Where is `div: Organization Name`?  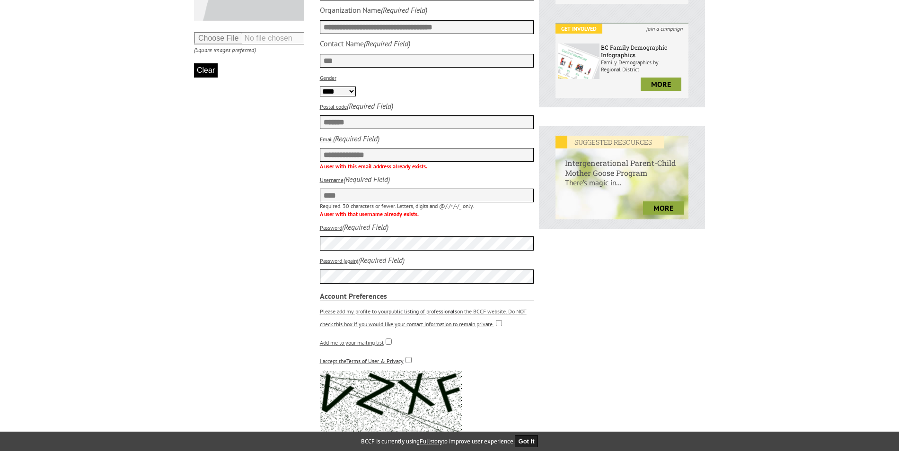
div: Organization Name is located at coordinates (350, 10).